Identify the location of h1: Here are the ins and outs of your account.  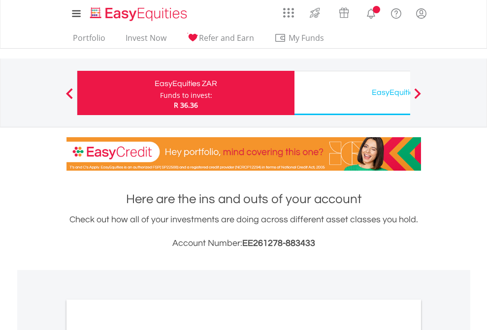
(244, 199).